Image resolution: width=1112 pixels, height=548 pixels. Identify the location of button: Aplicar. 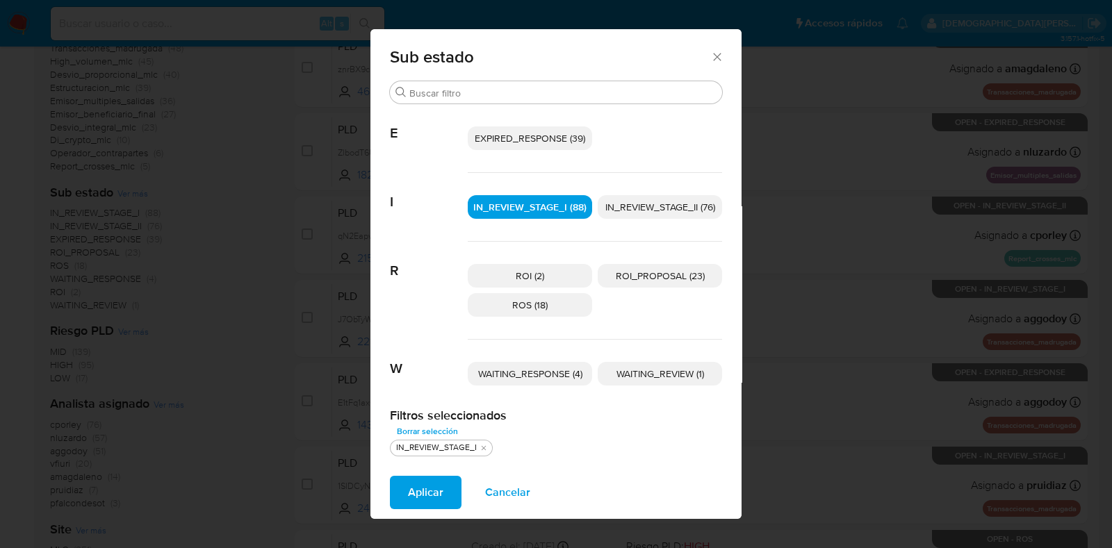
(425, 493).